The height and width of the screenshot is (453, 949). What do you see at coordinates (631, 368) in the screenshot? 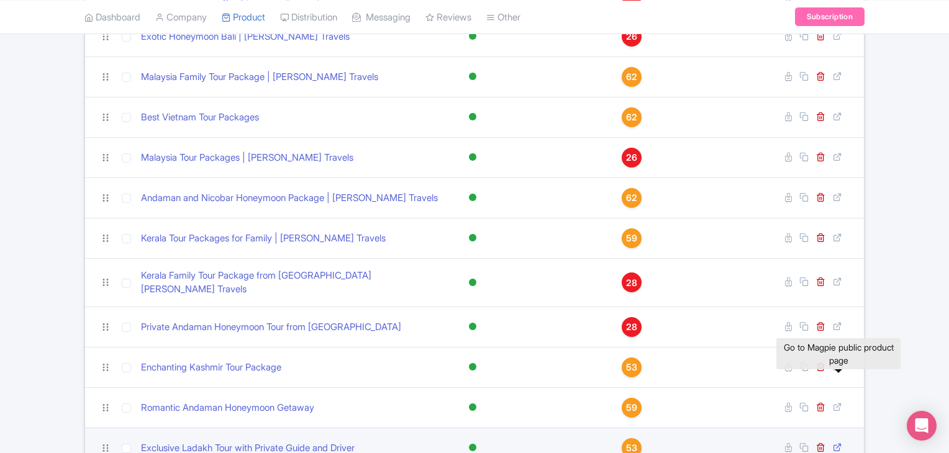
I see `span: 53` at bounding box center [631, 368].